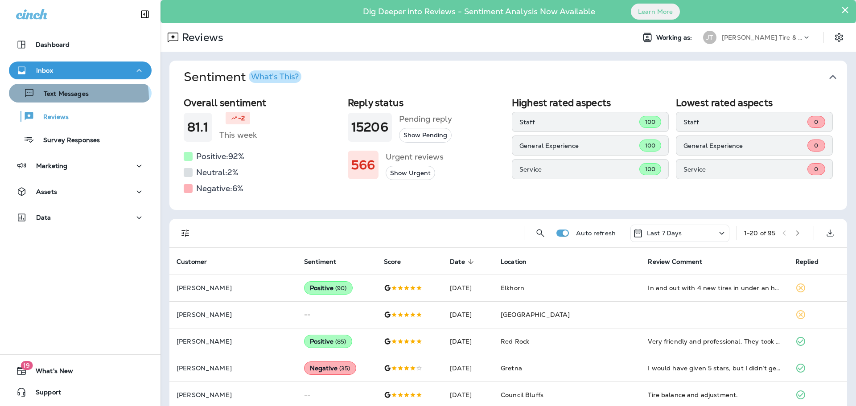 The image size is (856, 406). I want to click on button: Search Reviews, so click(541, 233).